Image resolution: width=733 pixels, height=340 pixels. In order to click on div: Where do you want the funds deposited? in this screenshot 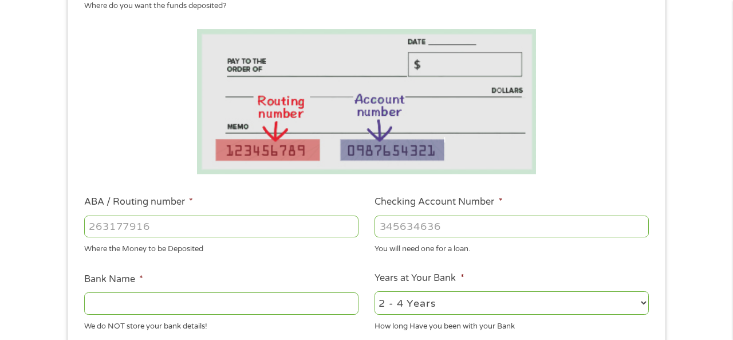, I will do `click(362, 6)`.